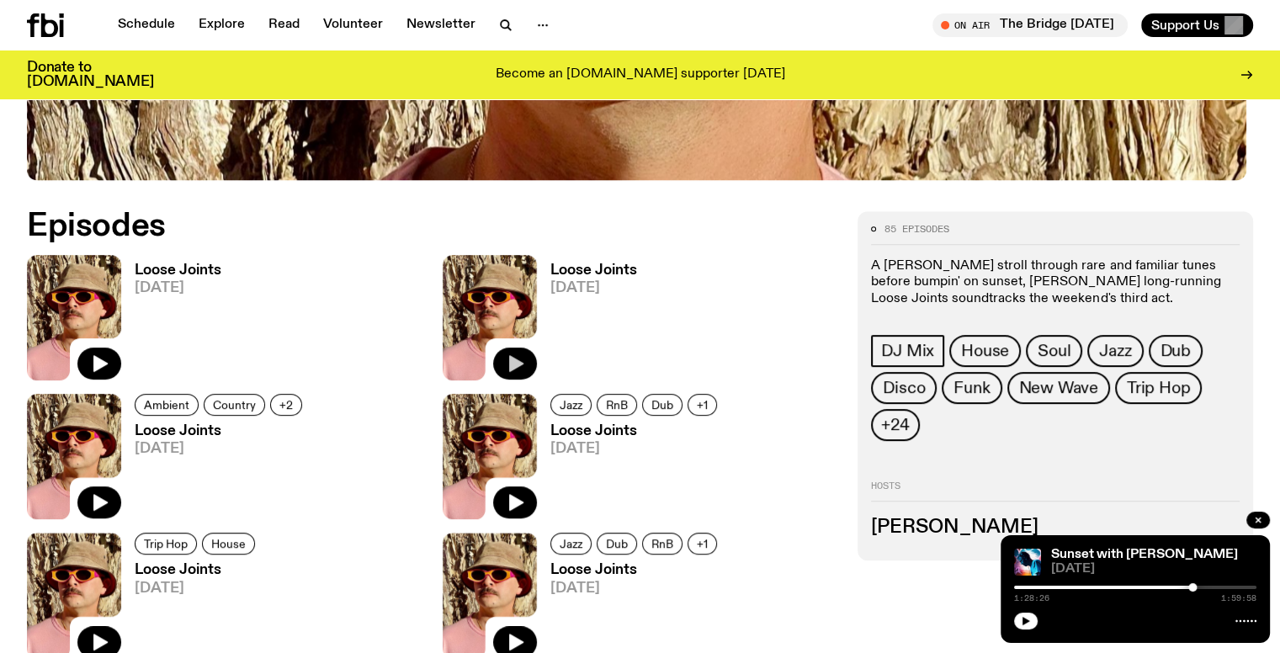 The width and height of the screenshot is (1280, 653). I want to click on button: +24, so click(895, 425).